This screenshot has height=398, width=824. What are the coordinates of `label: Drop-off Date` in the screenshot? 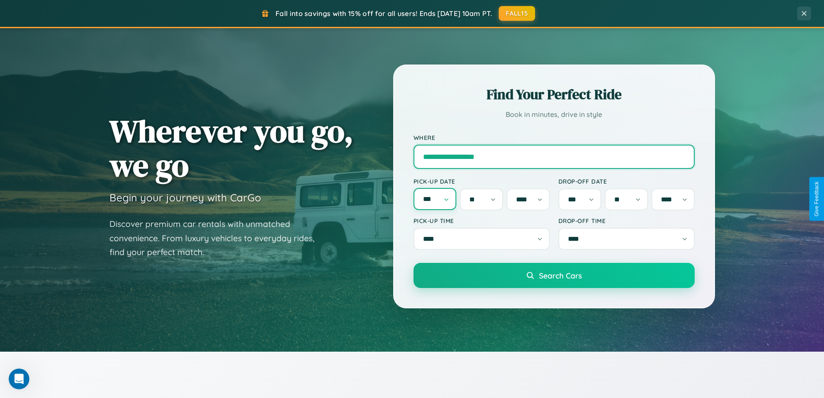 It's located at (627, 181).